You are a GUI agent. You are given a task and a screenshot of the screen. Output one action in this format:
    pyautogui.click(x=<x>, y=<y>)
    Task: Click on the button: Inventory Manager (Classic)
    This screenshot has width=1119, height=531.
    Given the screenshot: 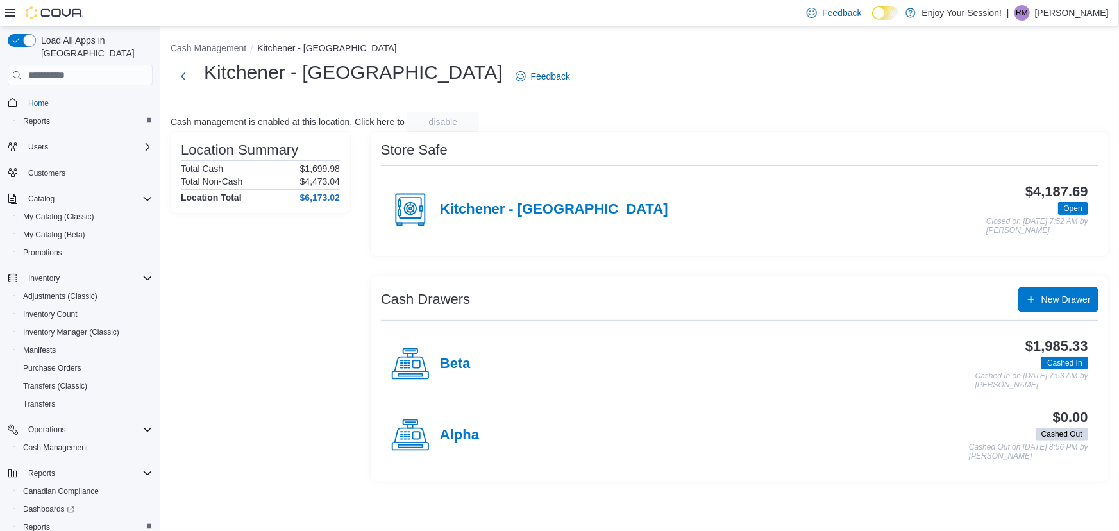 What is the action you would take?
    pyautogui.click(x=85, y=332)
    